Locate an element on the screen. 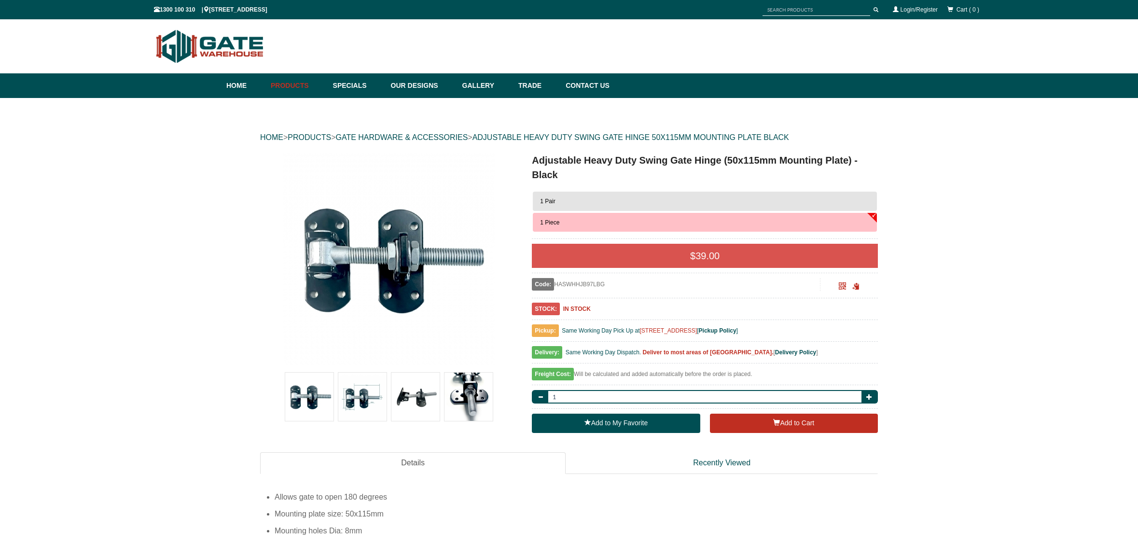  li: Allows gate to open 180 degrees is located at coordinates (576, 496).